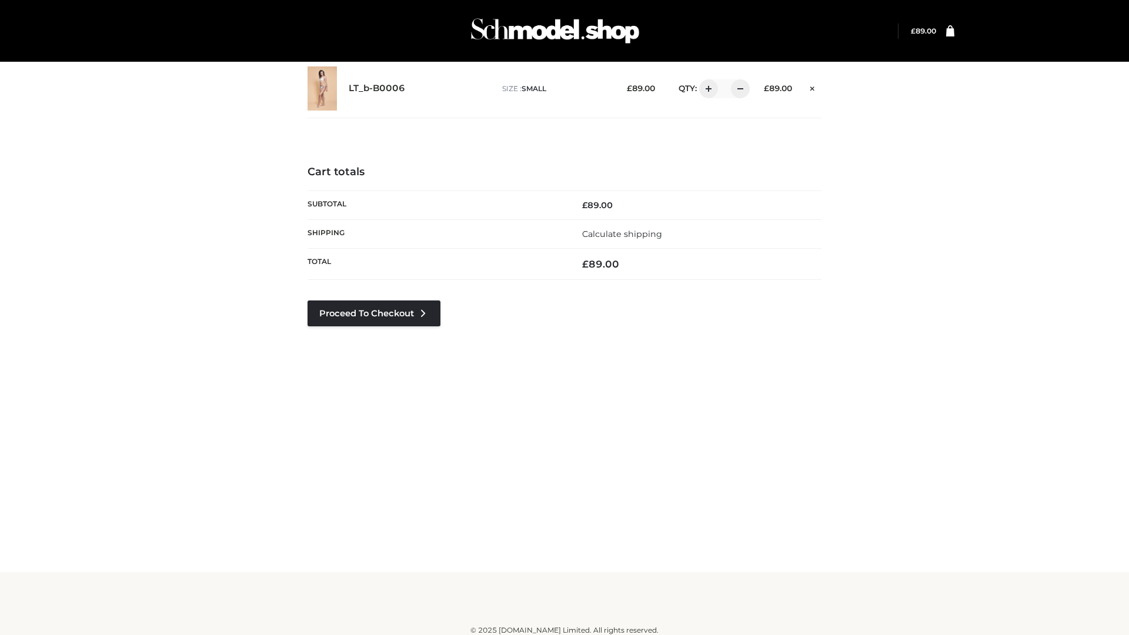 This screenshot has width=1129, height=635. What do you see at coordinates (374, 313) in the screenshot?
I see `a: Proceed to Checkout` at bounding box center [374, 313].